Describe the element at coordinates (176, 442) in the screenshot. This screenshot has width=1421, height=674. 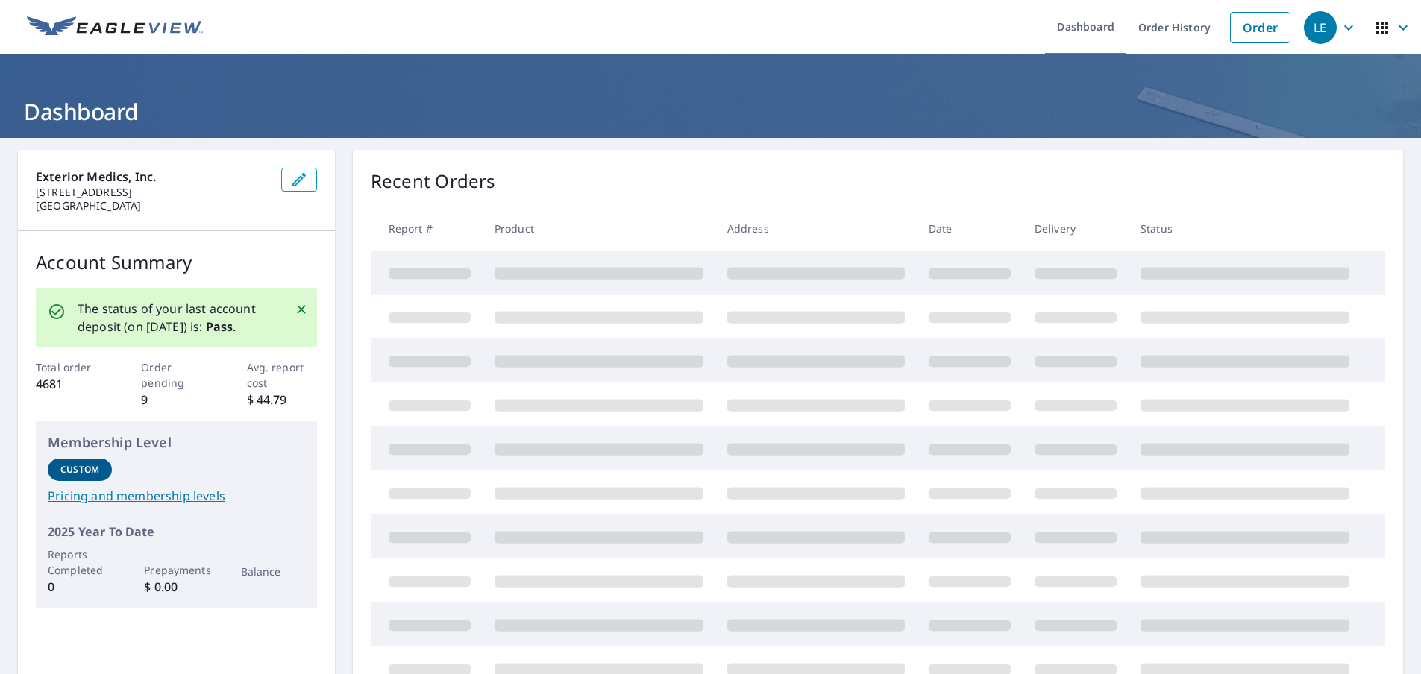
I see `p: Membership Level` at that location.